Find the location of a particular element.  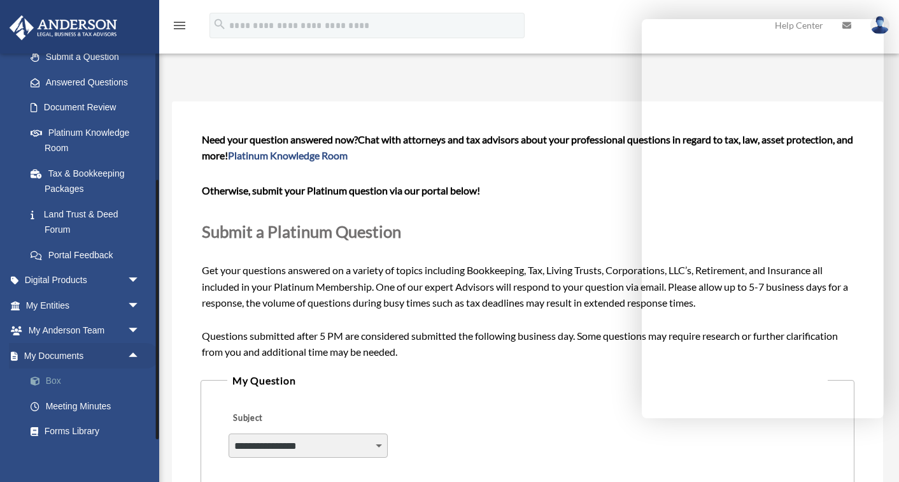

i: search is located at coordinates (220, 24).